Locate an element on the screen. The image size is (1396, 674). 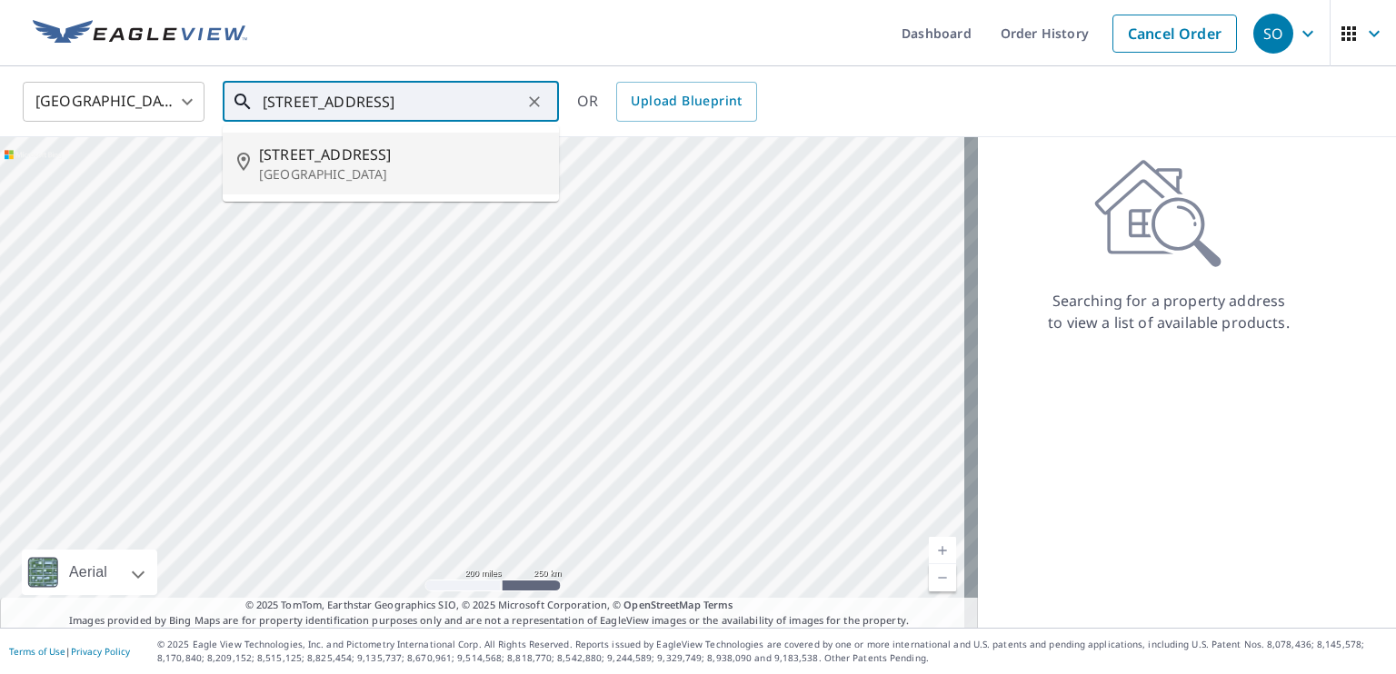
a: OpenStreetMap is located at coordinates (662, 604).